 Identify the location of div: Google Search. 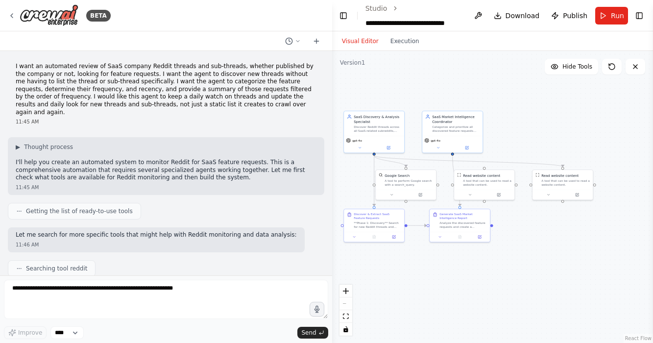
(397, 175).